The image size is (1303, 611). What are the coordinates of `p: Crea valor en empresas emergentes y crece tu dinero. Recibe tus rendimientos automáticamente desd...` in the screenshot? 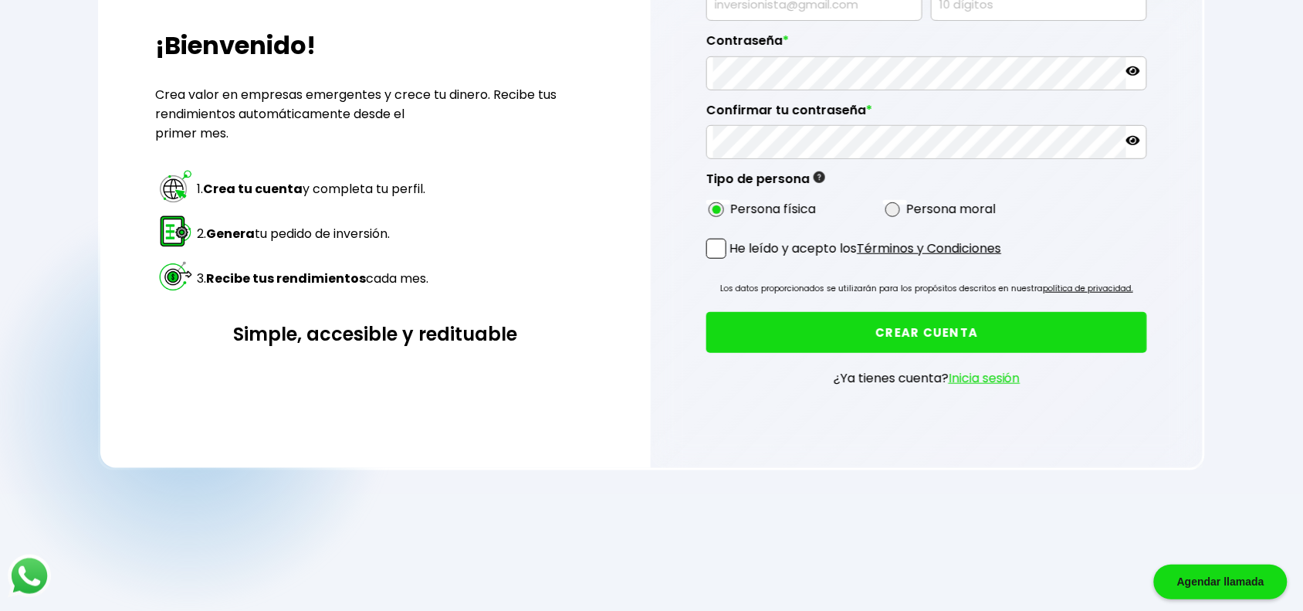 It's located at (375, 113).